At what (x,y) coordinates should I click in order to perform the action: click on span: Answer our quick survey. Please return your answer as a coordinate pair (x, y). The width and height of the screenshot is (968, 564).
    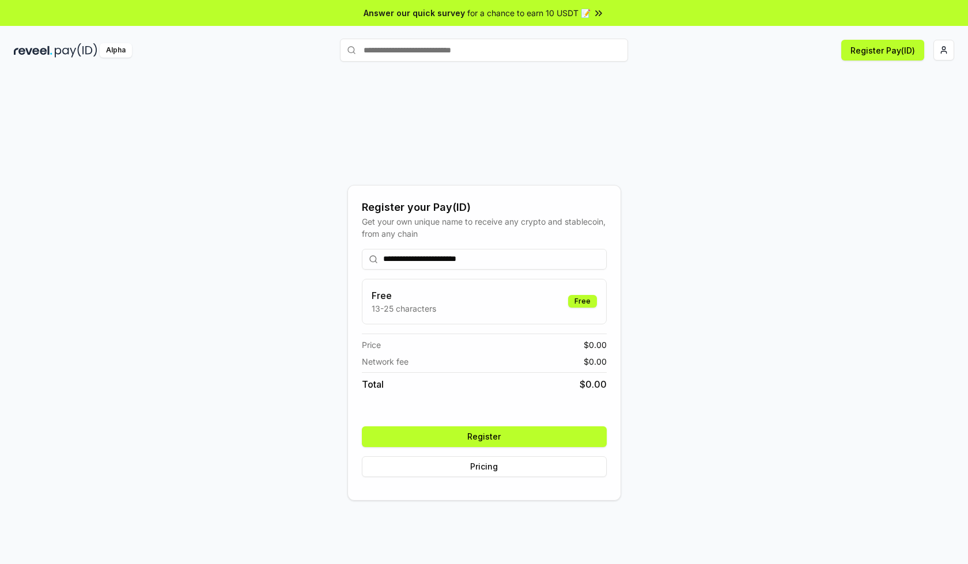
    Looking at the image, I should click on (414, 13).